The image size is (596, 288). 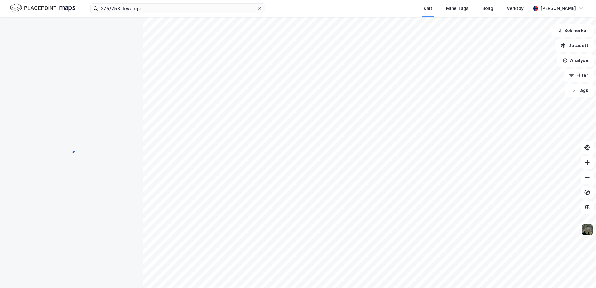 What do you see at coordinates (72, 149) in the screenshot?
I see `img: spinner.a6d8c91a73a9ac5275cf975e30b51cfb.svg` at bounding box center [72, 149].